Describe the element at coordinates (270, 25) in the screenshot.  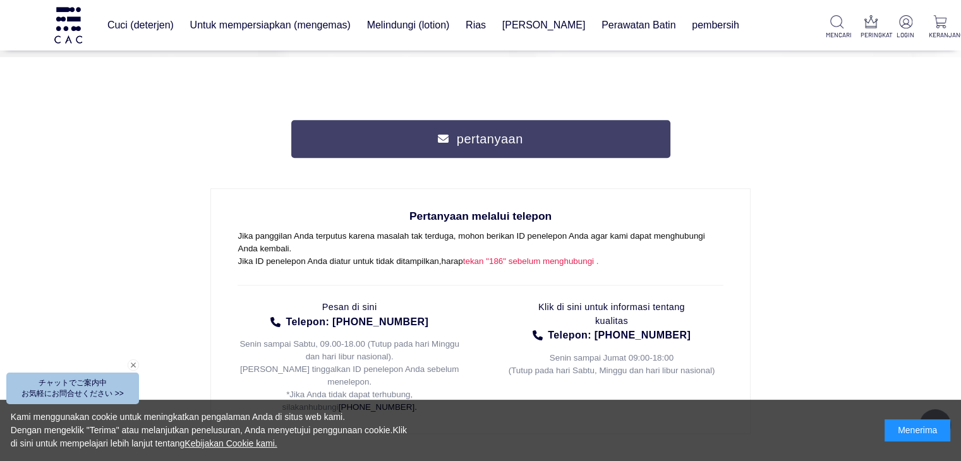
I see `a: Untuk mempersiapkan (mengemas)` at that location.